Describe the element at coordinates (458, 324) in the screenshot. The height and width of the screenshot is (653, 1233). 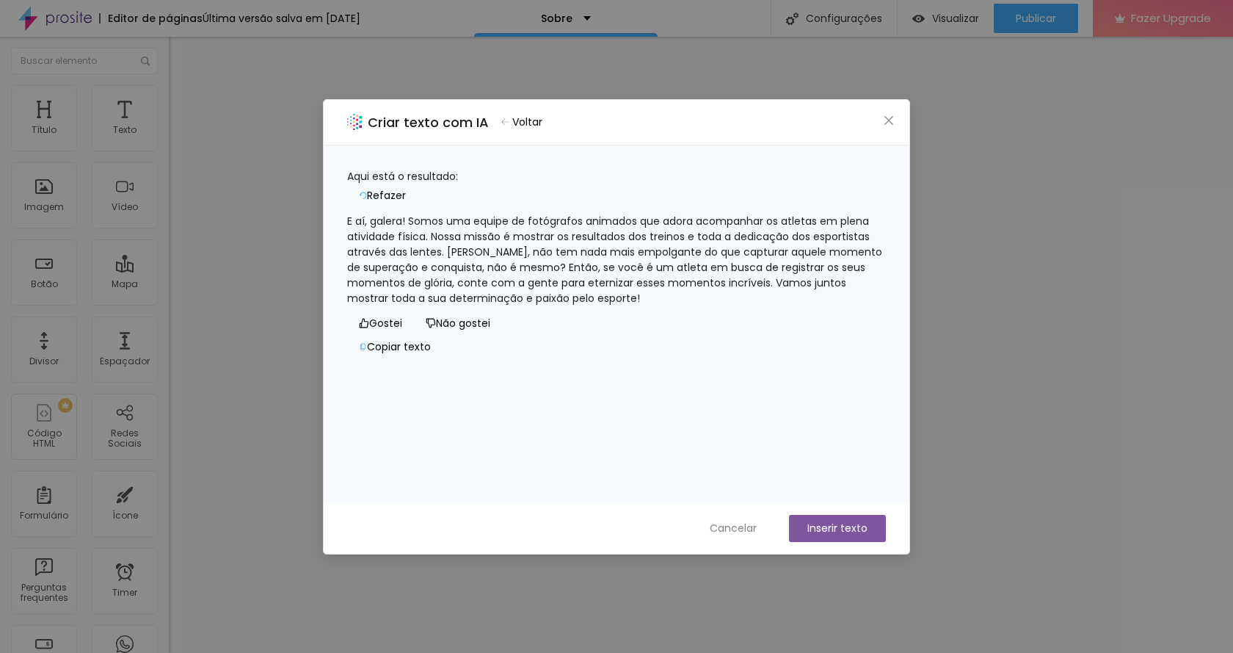
I see `button: Não gostei` at that location.